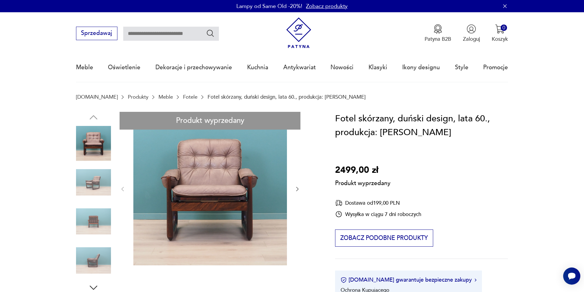 This screenshot has width=584, height=292. What do you see at coordinates (438, 33) in the screenshot?
I see `button: Patyna B2B` at bounding box center [438, 33].